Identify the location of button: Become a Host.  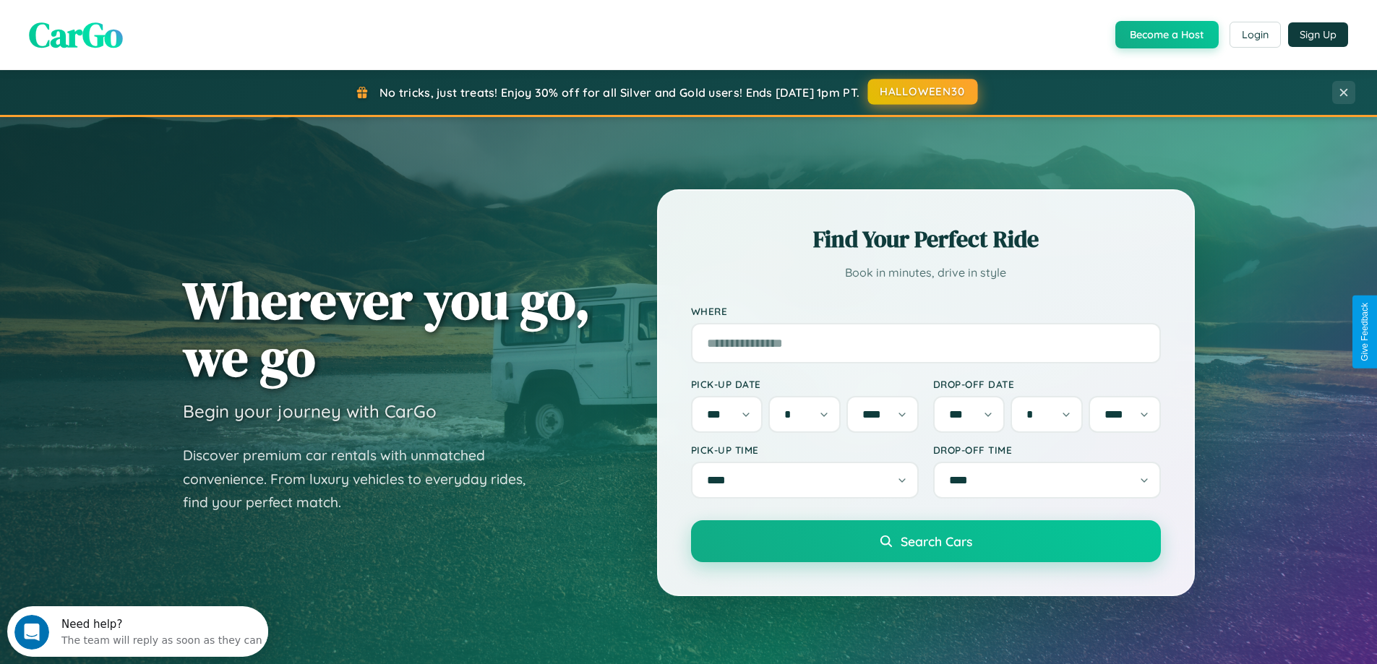
(1167, 35).